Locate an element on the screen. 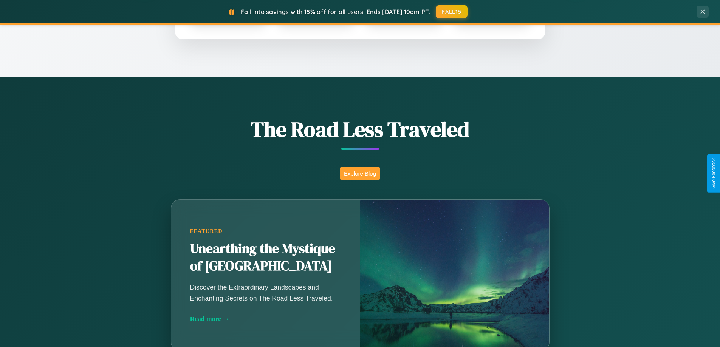 This screenshot has height=347, width=720. button: FALL15 is located at coordinates (452, 12).